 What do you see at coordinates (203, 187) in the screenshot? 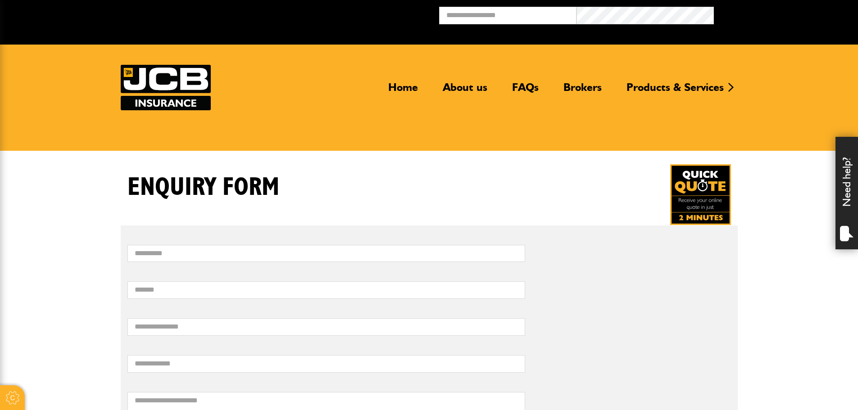
I see `h1: Enquiry form` at bounding box center [203, 187].